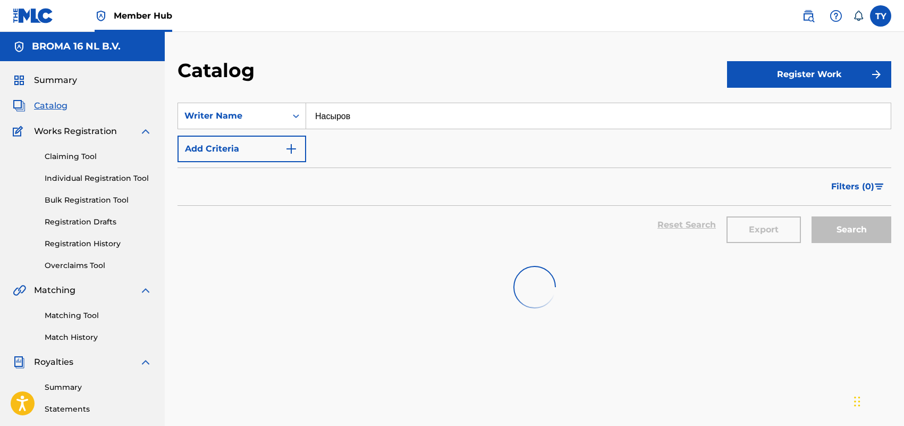 This screenshot has height=426, width=904. I want to click on a: Match History, so click(98, 337).